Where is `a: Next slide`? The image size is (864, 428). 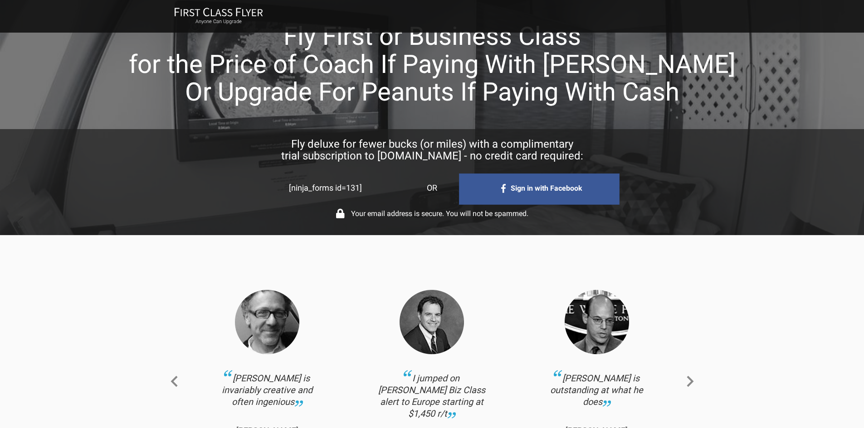 a: Next slide is located at coordinates (690, 384).